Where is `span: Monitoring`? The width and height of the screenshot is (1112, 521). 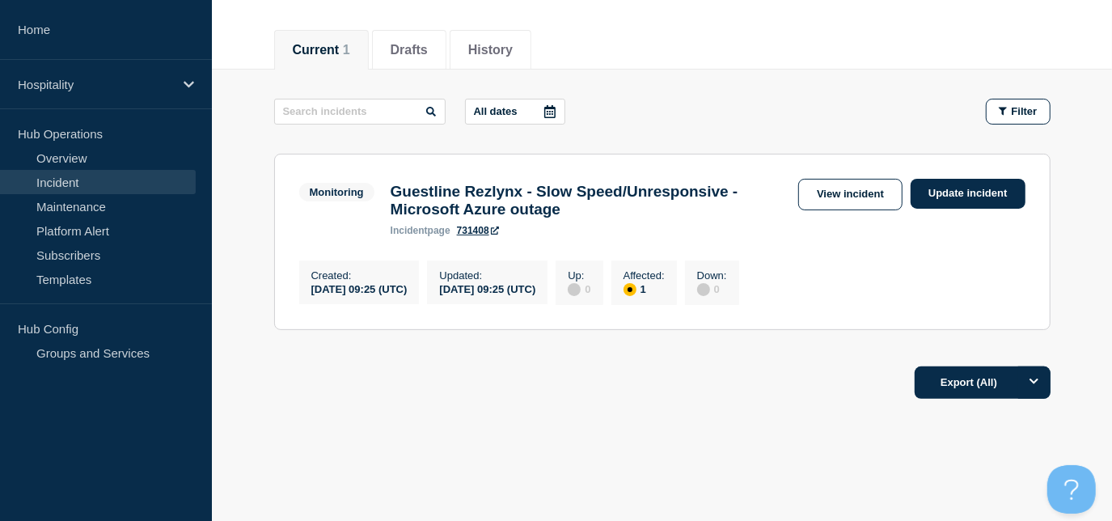
span: Monitoring is located at coordinates (336, 192).